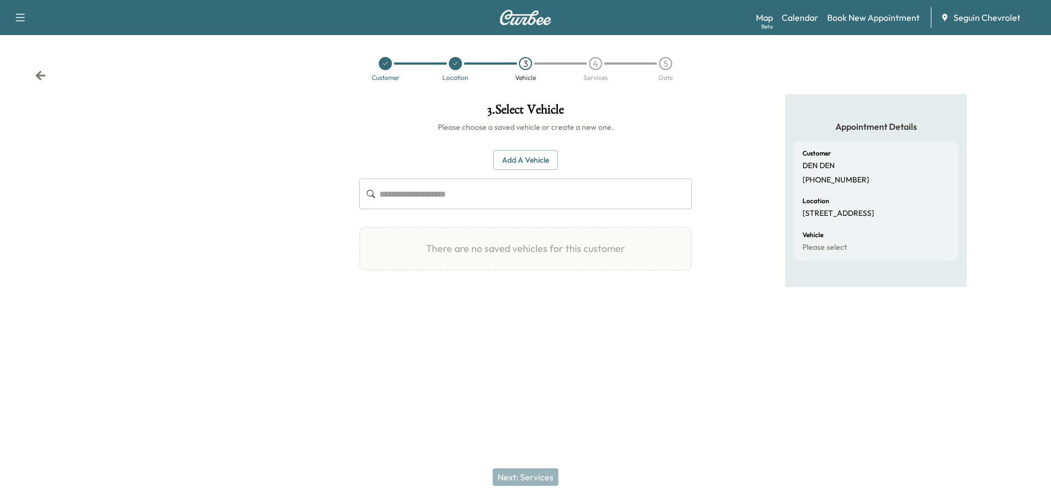 This screenshot has height=499, width=1051. I want to click on h6: Location, so click(816, 201).